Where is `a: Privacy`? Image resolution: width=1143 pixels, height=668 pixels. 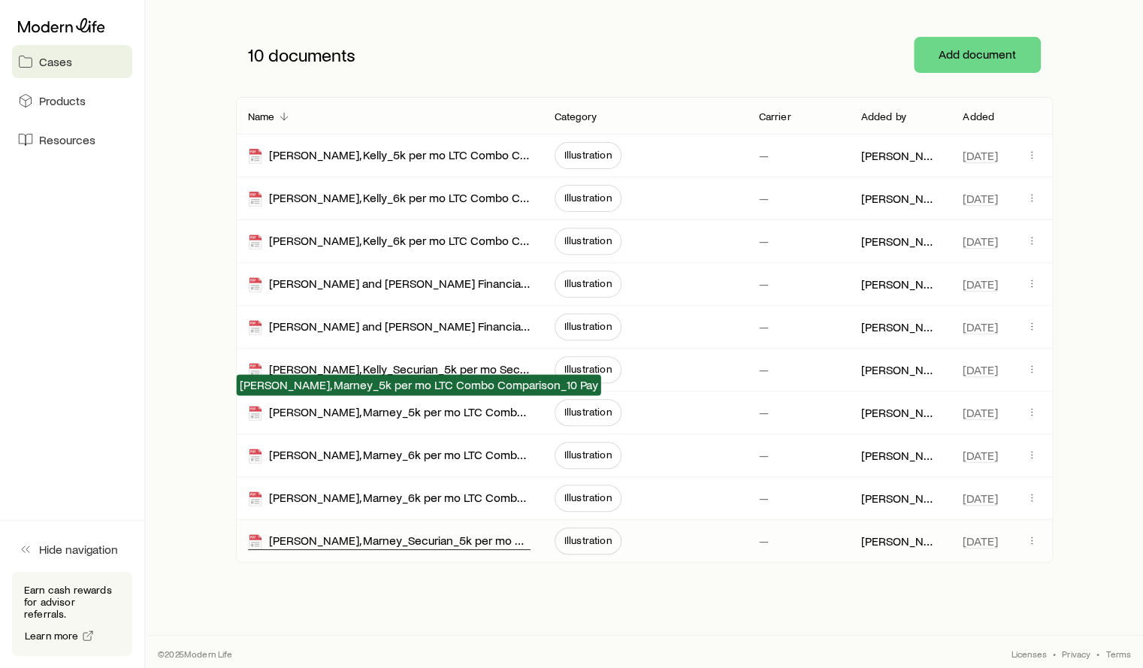
a: Privacy is located at coordinates (1076, 654).